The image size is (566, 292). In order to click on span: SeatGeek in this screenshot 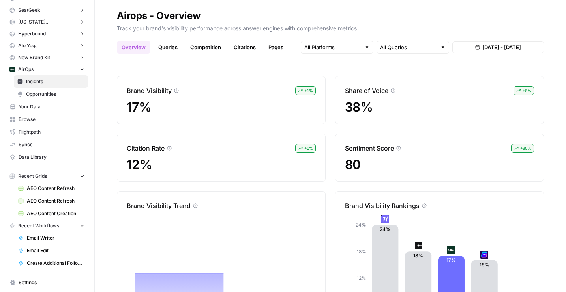, I will do `click(29, 10)`.